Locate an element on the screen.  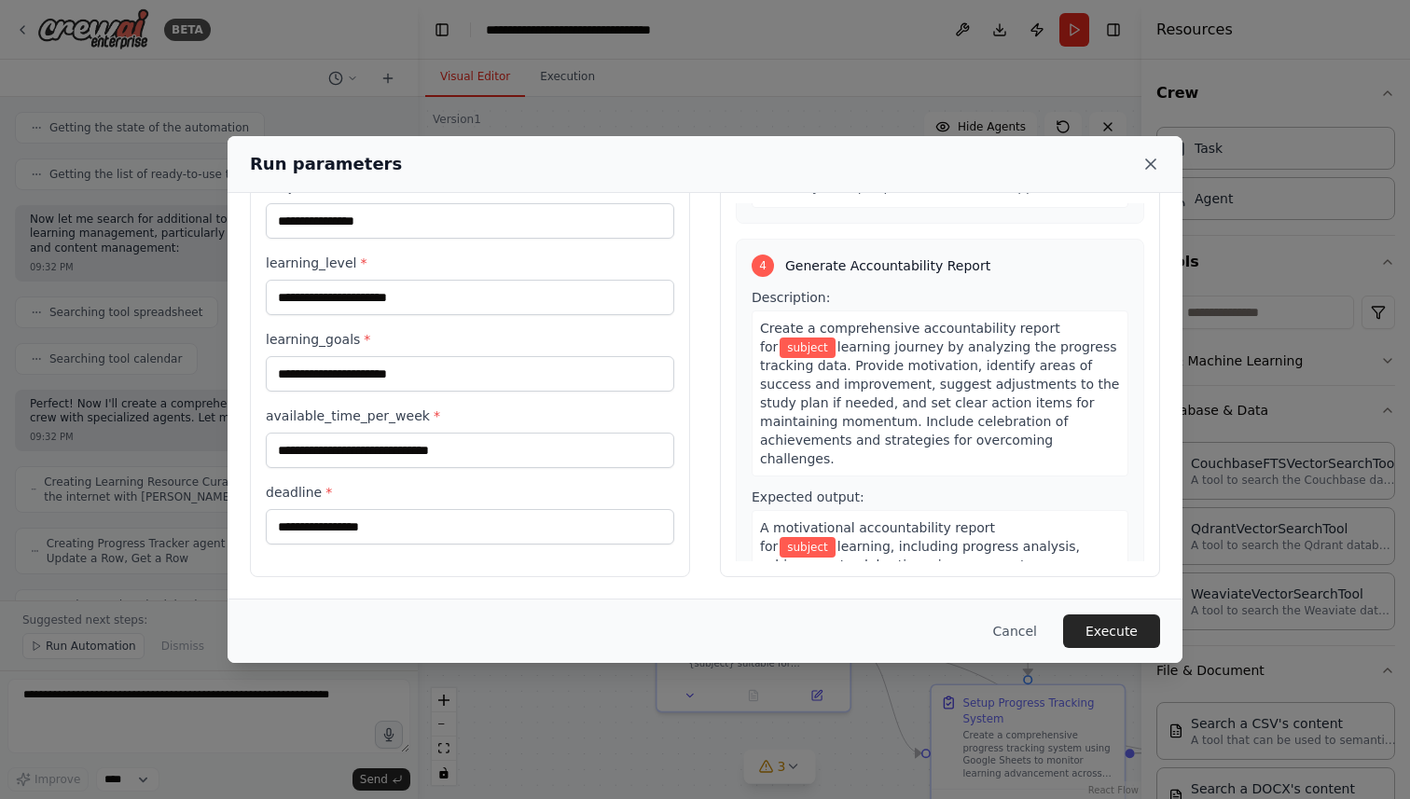
span: Generate Accountability Report is located at coordinates (888, 266).